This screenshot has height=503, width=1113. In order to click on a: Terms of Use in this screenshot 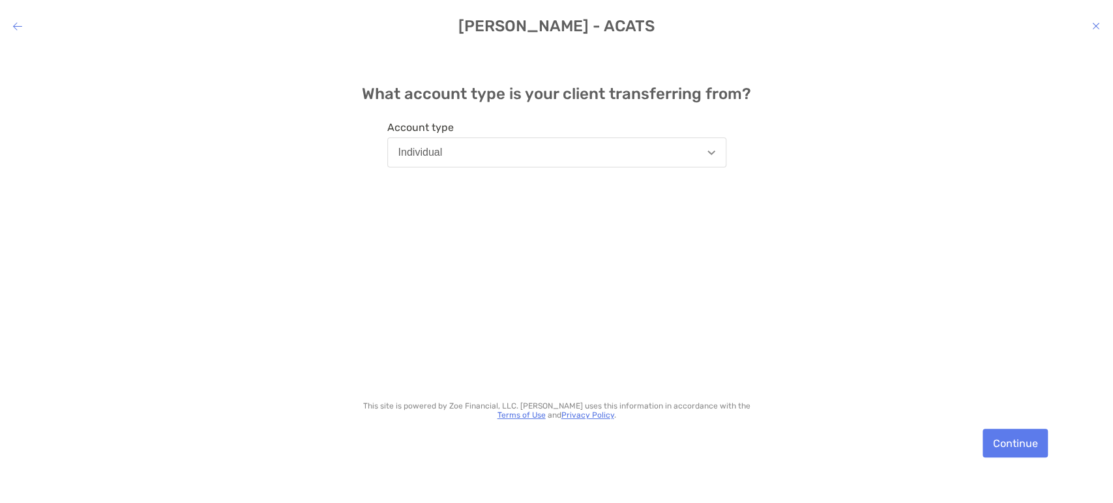, I will do `click(522, 415)`.